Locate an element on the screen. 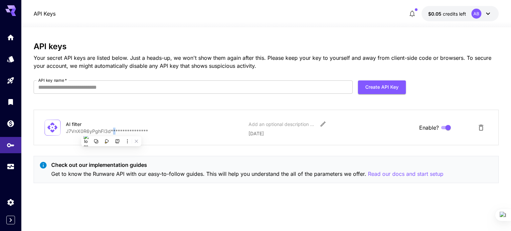  div: Expand sidebar is located at coordinates (11, 220).